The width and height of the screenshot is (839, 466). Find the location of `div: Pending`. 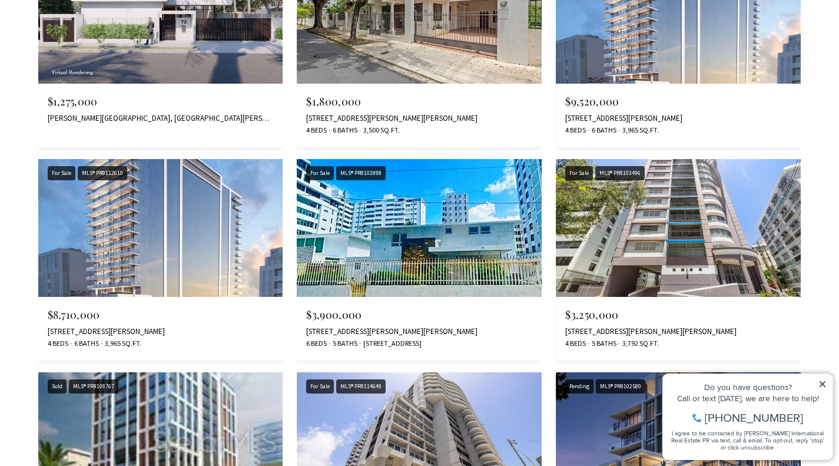

div: Pending is located at coordinates (579, 386).